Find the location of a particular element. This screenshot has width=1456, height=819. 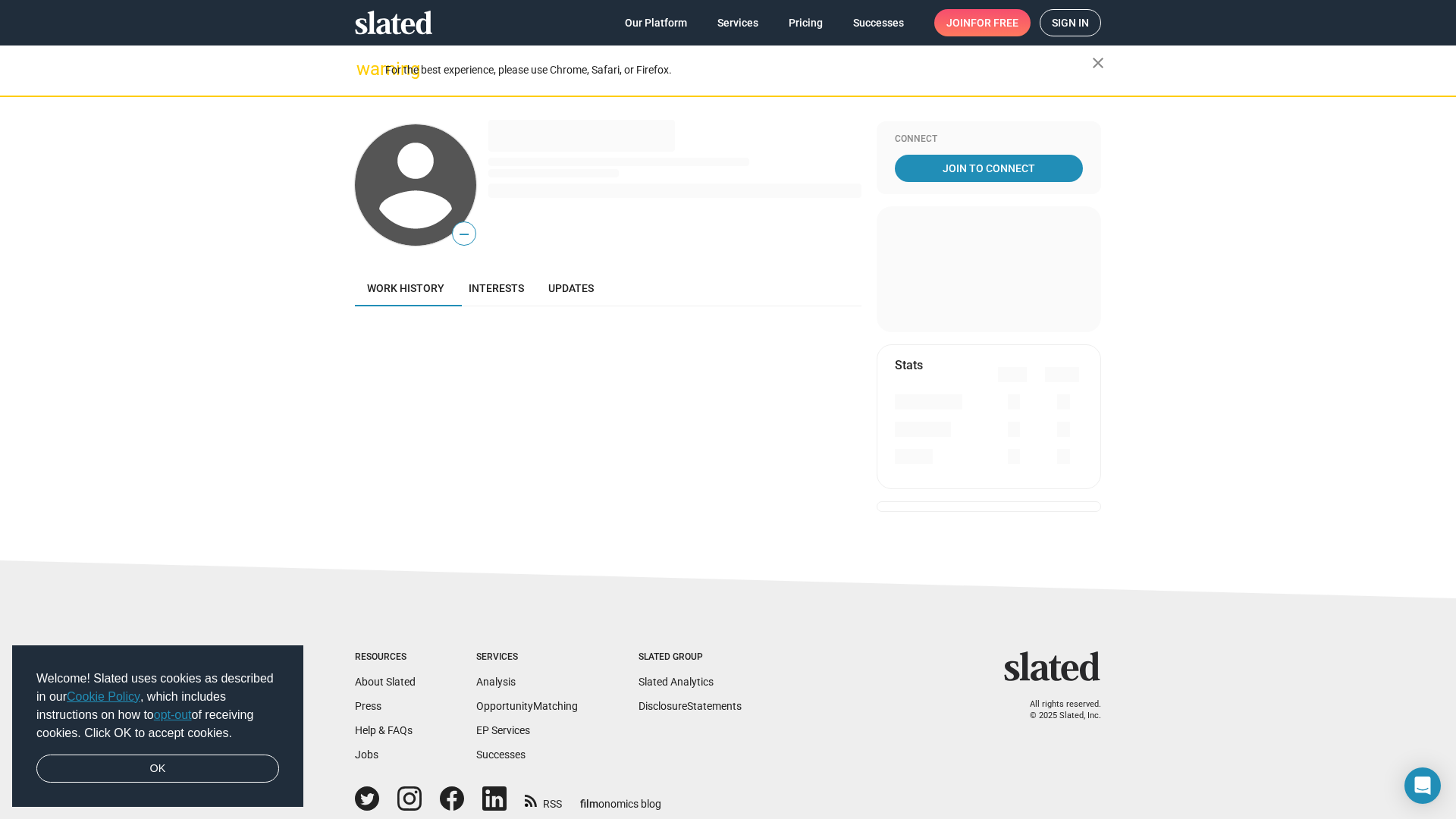

a: EP Services is located at coordinates (503, 730).